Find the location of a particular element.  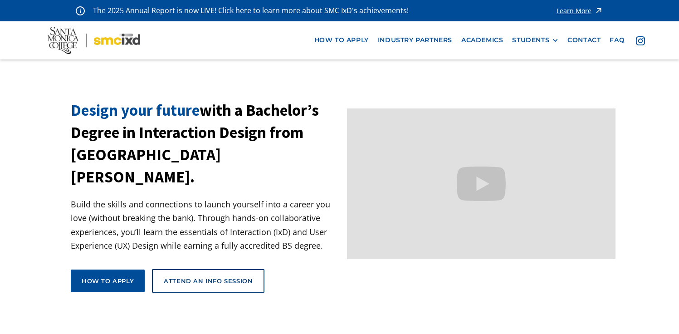

a: contact is located at coordinates (583, 40).